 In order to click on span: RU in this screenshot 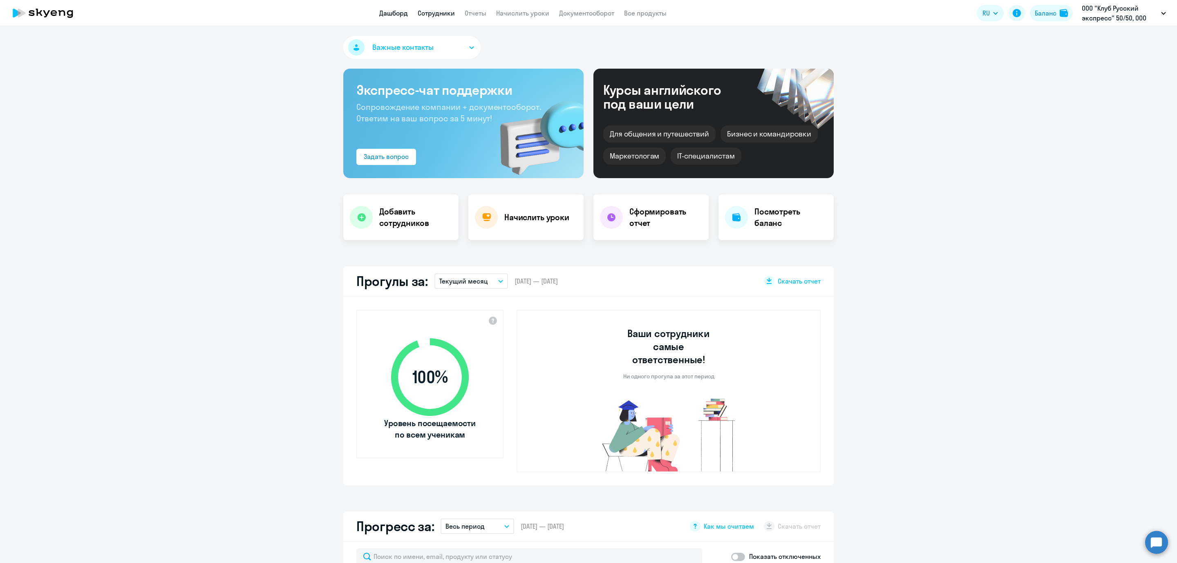, I will do `click(986, 13)`.